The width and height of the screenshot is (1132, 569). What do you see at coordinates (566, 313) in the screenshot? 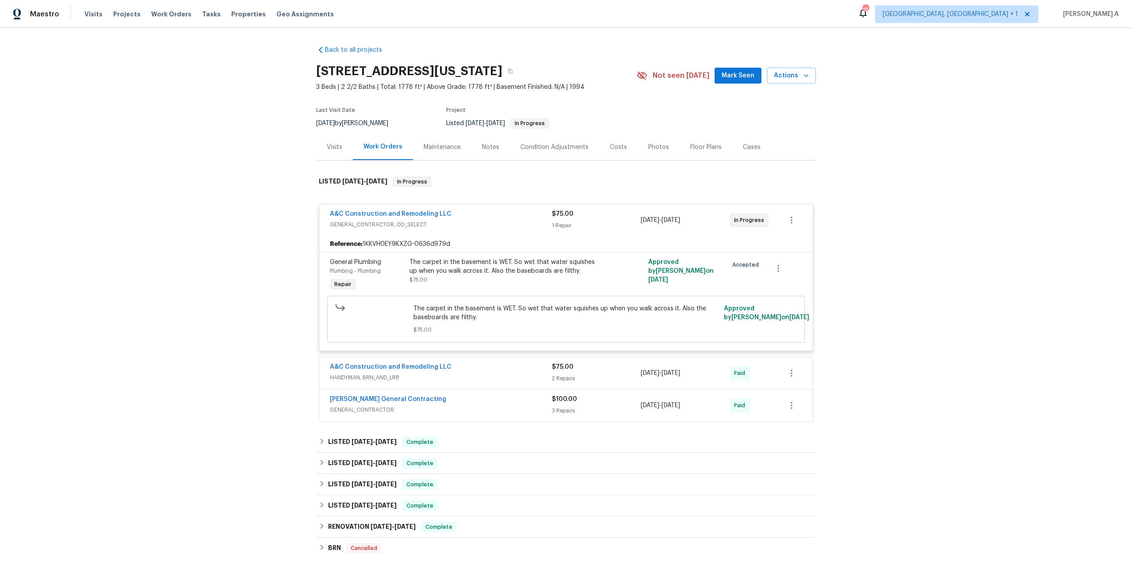
I see `span: The carpet in the basement is WET. So wet that water squishes up when you walk across it. Also th...` at bounding box center [566, 313].